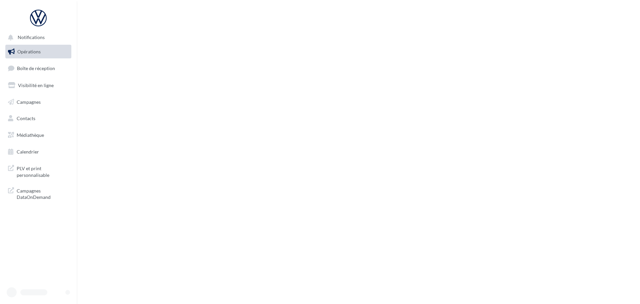 The image size is (640, 304). Describe the element at coordinates (30, 135) in the screenshot. I see `span: Médiathèque` at that location.